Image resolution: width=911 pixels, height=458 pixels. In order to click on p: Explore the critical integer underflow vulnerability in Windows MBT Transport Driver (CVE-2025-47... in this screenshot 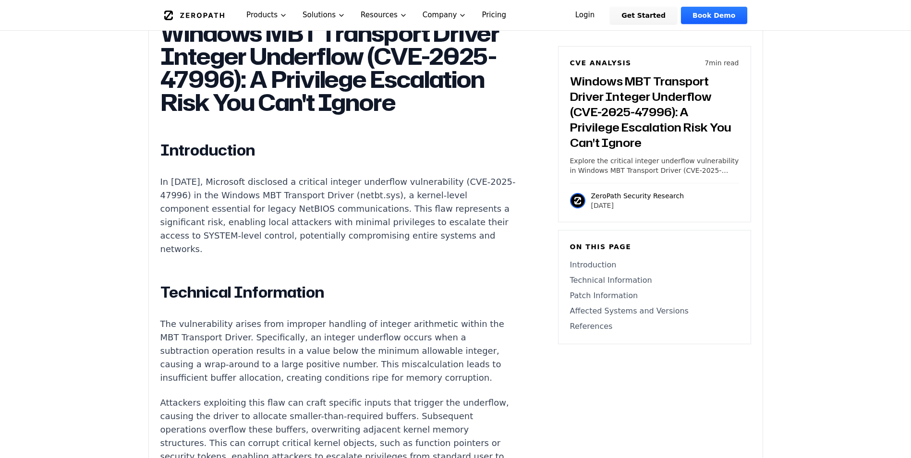, I will do `click(655, 166)`.